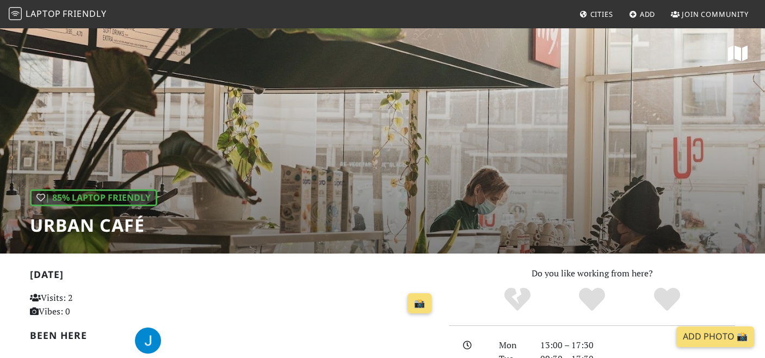 This screenshot has height=358, width=765. Describe the element at coordinates (592, 300) in the screenshot. I see `div: Yes` at that location.